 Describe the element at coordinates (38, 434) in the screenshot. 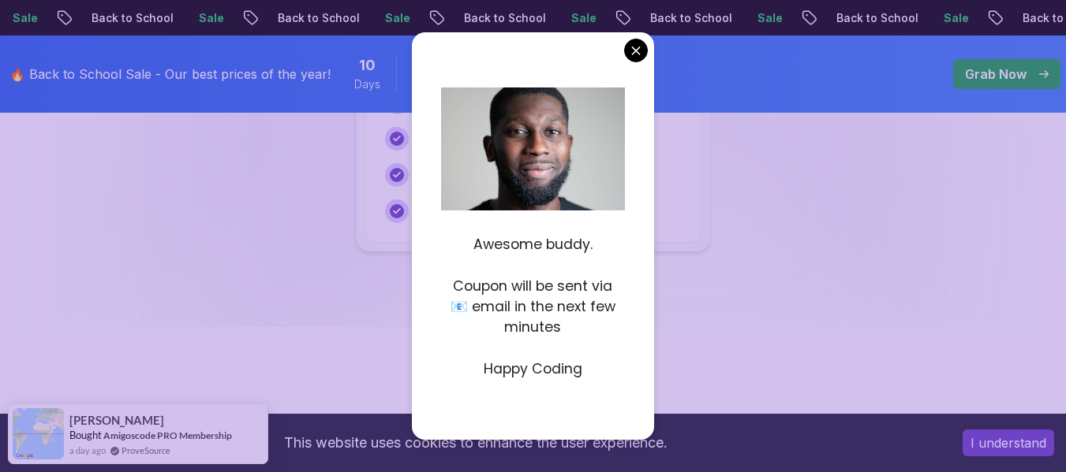

I see `img: provesource social proof notification image` at that location.